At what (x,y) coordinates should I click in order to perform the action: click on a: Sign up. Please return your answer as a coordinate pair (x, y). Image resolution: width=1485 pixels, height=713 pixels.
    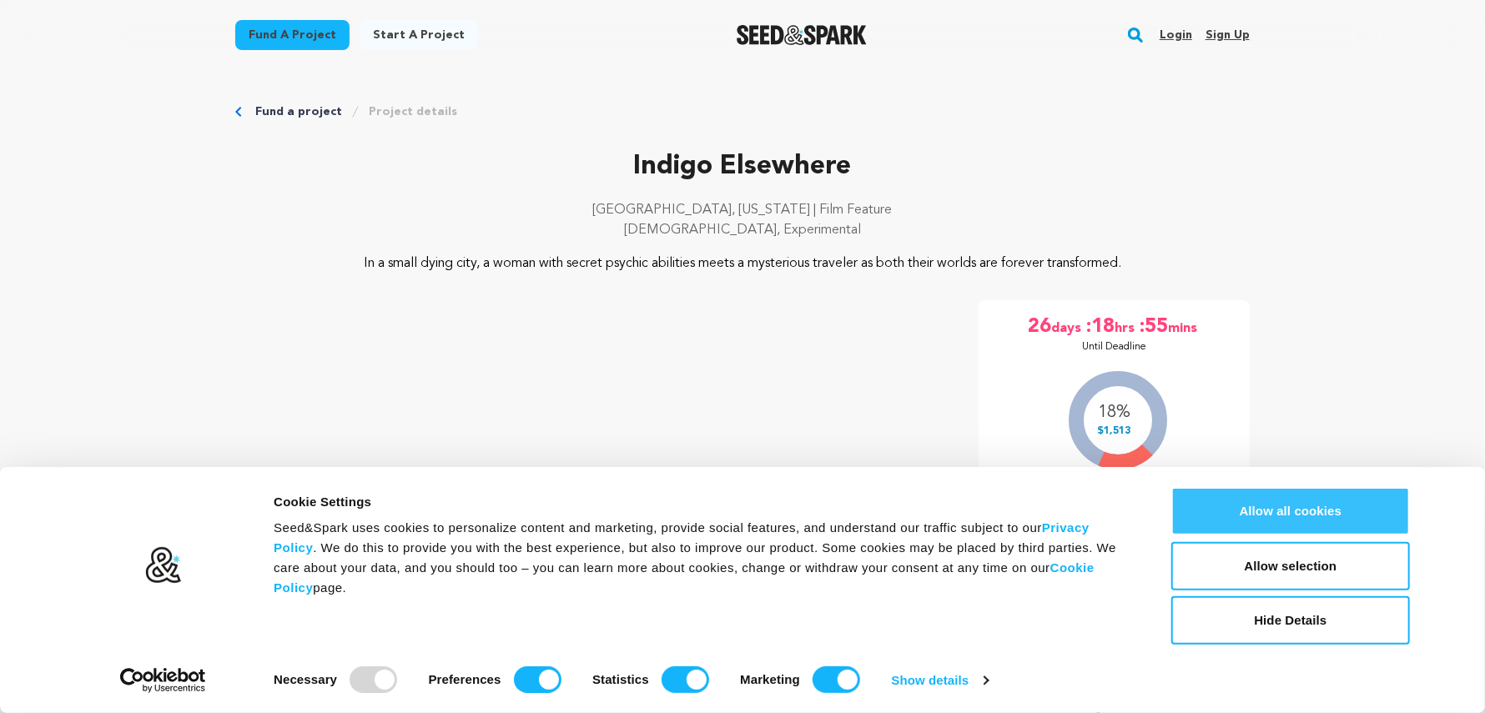
    Looking at the image, I should click on (1227, 35).